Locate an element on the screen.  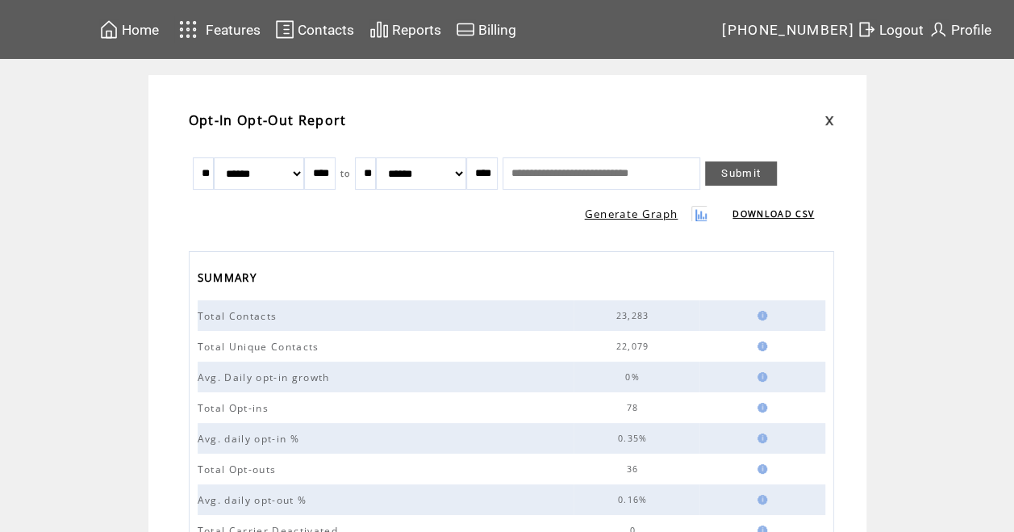
a: Reports is located at coordinates (405, 29).